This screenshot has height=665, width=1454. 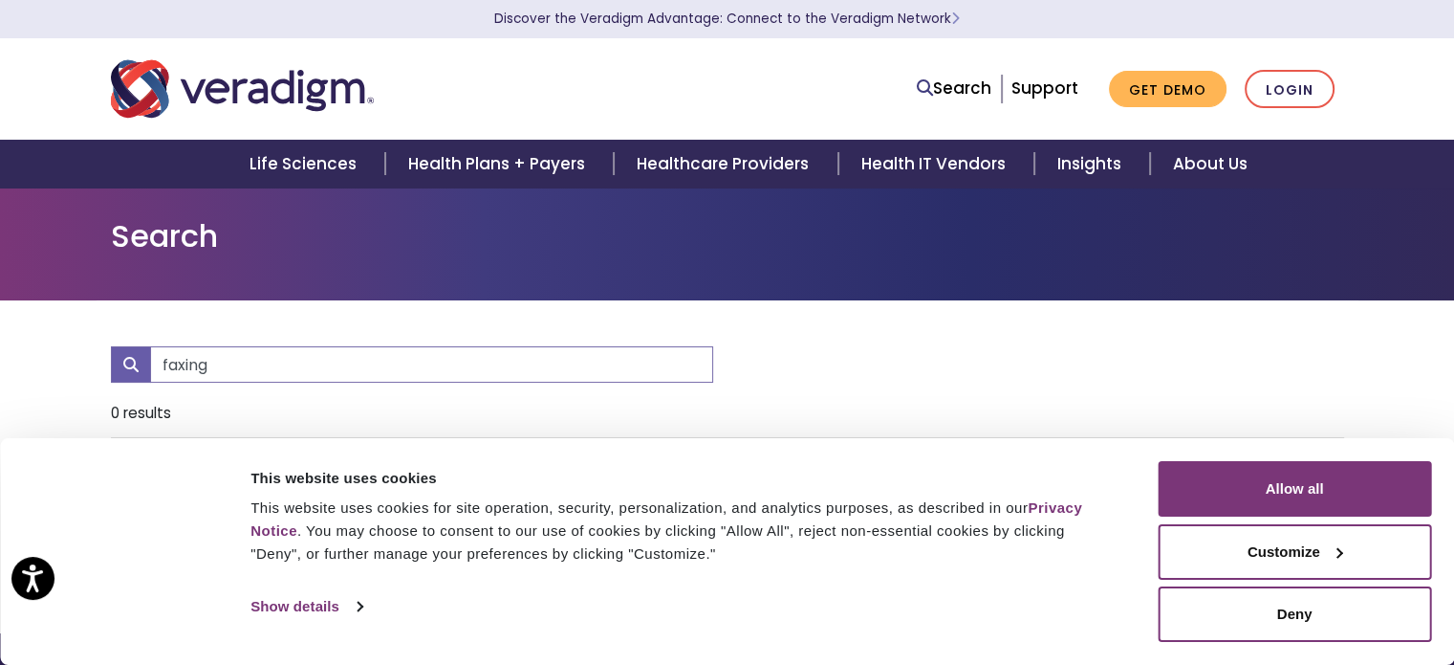 What do you see at coordinates (1045, 88) in the screenshot?
I see `a: Support` at bounding box center [1045, 88].